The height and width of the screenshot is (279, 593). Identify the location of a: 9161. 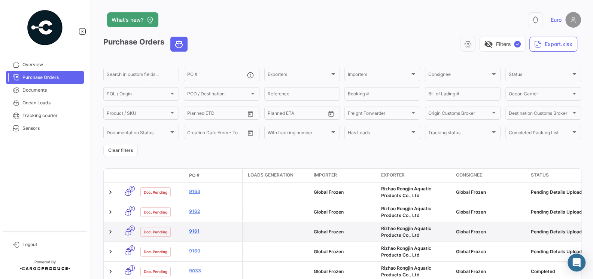
(214, 231).